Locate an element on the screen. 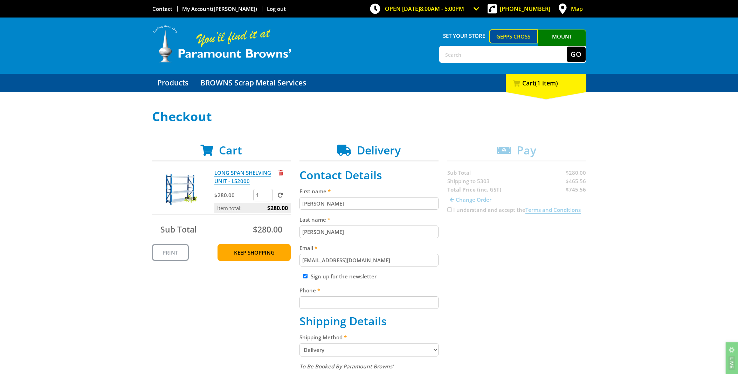 The height and width of the screenshot is (374, 738). select: Please select a shipping method. is located at coordinates (369, 350).